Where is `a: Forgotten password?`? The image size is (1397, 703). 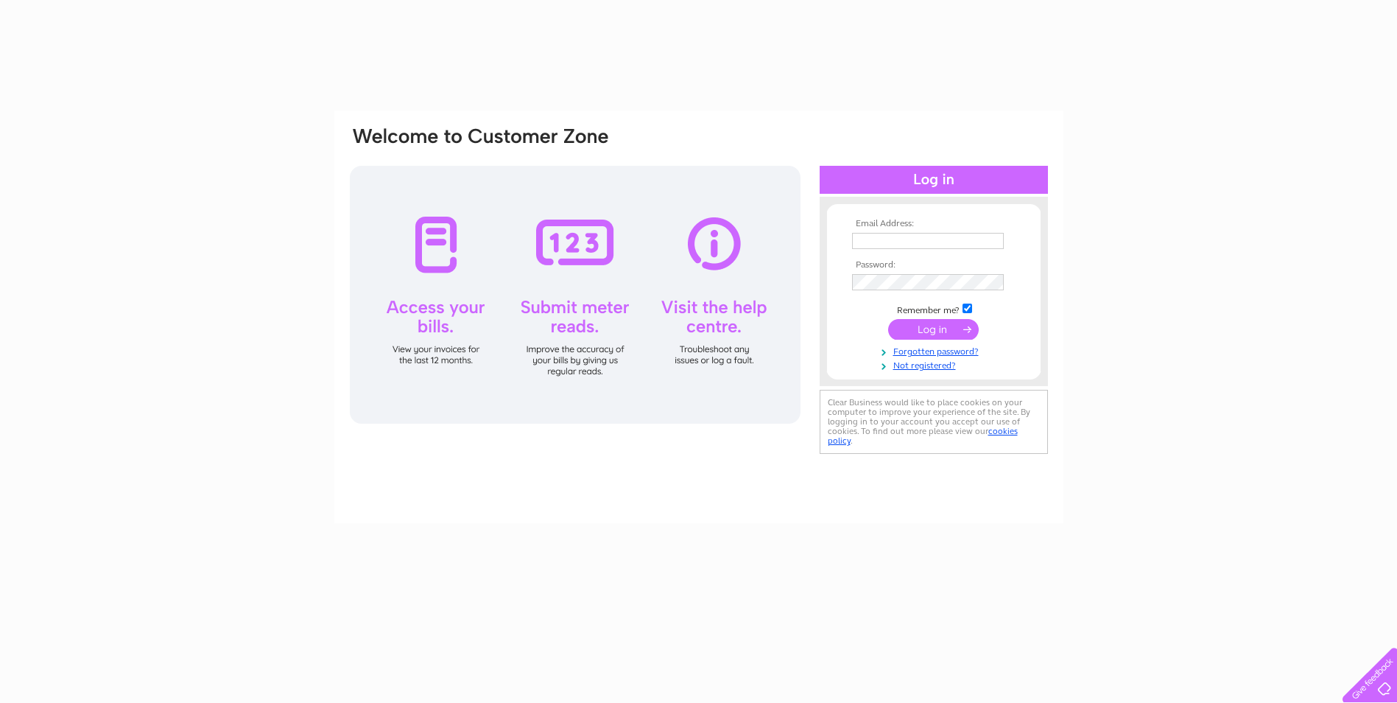 a: Forgotten password? is located at coordinates (935, 350).